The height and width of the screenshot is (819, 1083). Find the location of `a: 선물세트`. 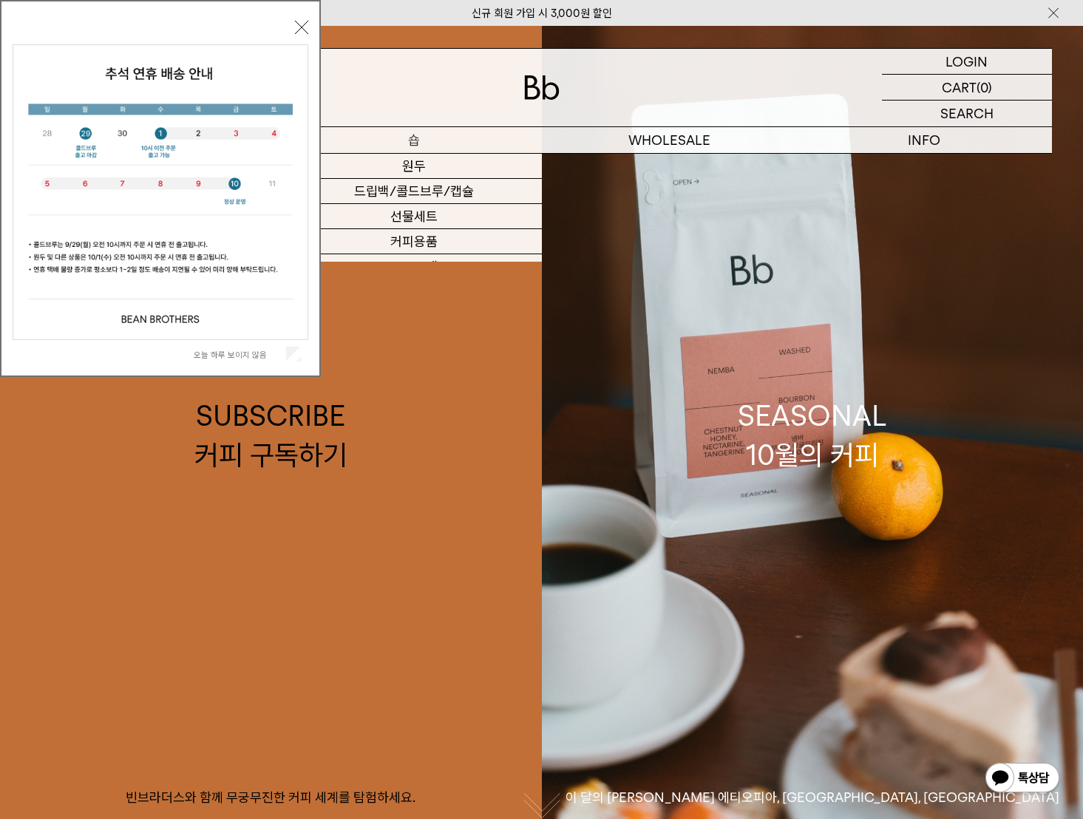

a: 선물세트 is located at coordinates (414, 217).